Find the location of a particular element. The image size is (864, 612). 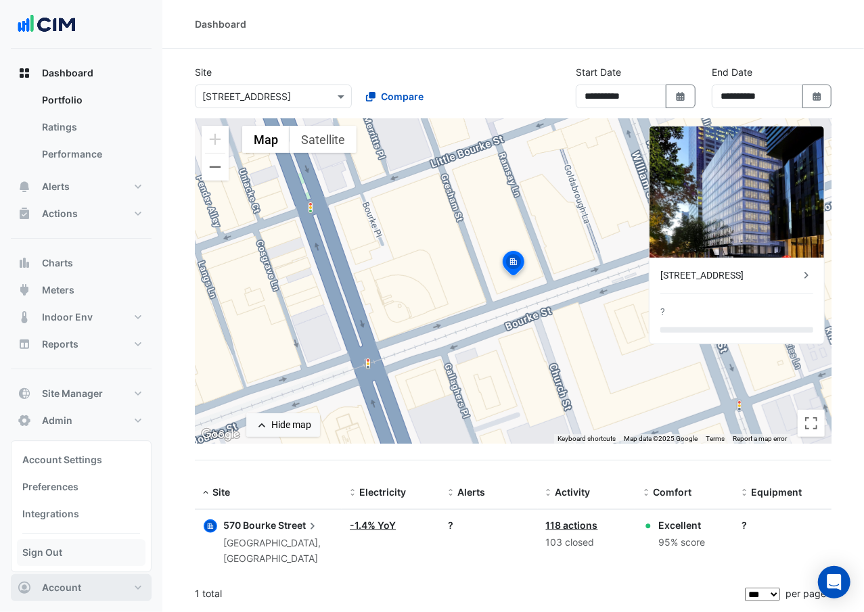

a: Performance is located at coordinates (91, 154).